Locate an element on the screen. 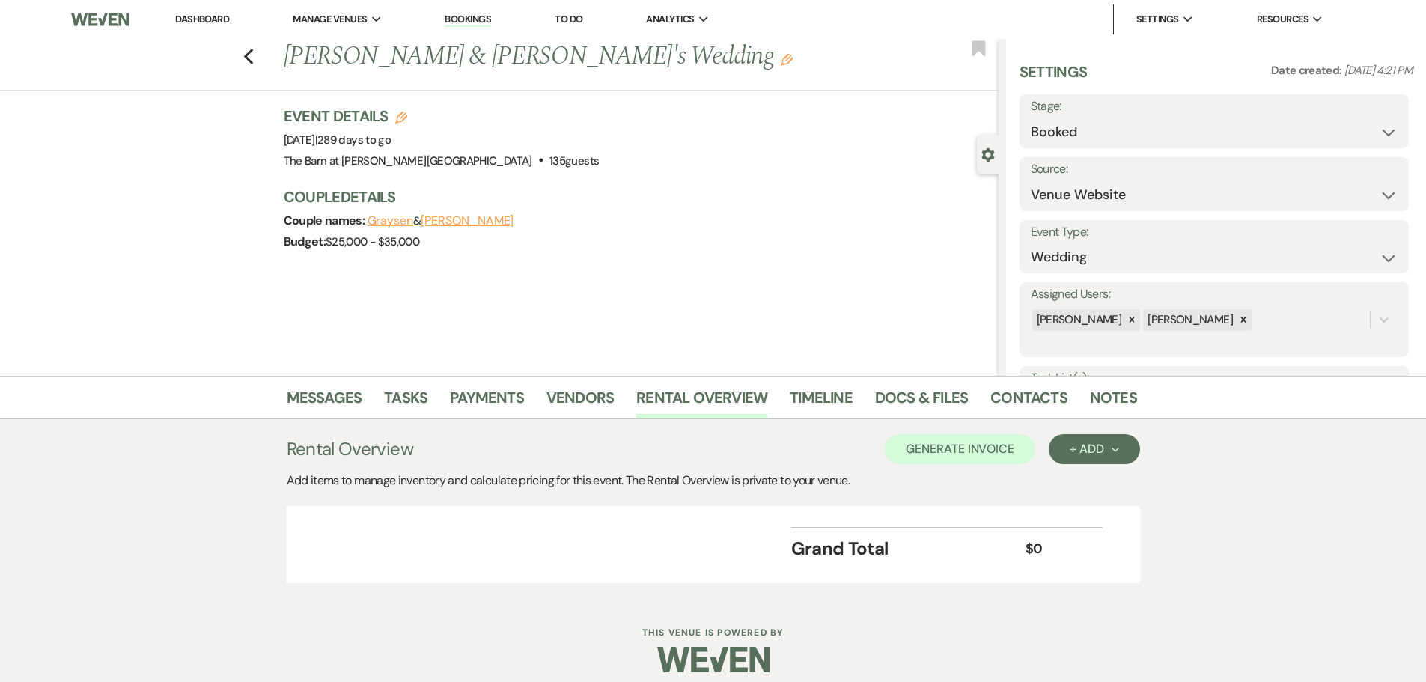 Image resolution: width=1426 pixels, height=682 pixels. a: Contacts is located at coordinates (1029, 402).